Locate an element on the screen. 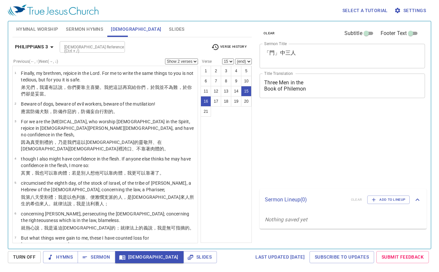 The width and height of the screenshot is (439, 272). wg1536: 別人 is located at coordinates (122, 173).